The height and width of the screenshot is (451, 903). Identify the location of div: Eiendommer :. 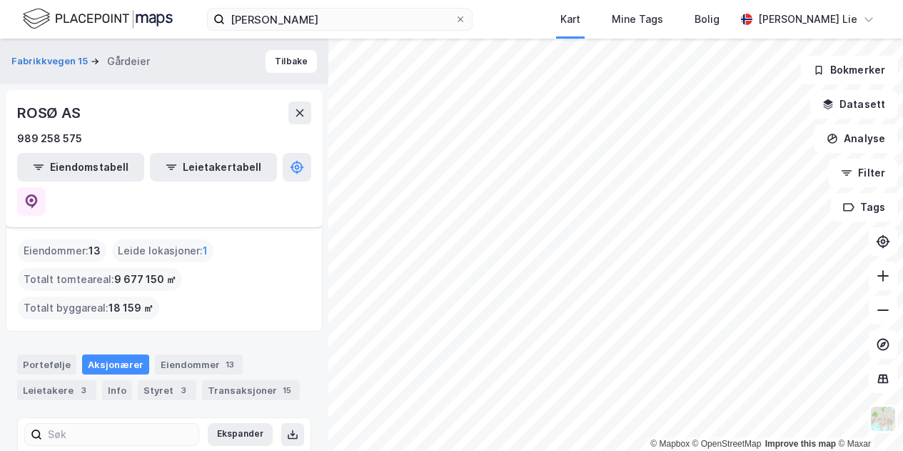
(62, 251).